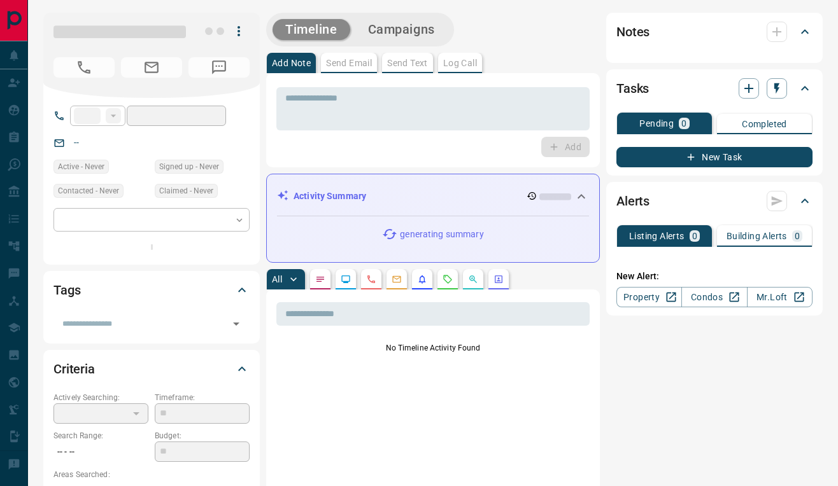 Image resolution: width=838 pixels, height=486 pixels. What do you see at coordinates (277, 279) in the screenshot?
I see `p: All` at bounding box center [277, 279].